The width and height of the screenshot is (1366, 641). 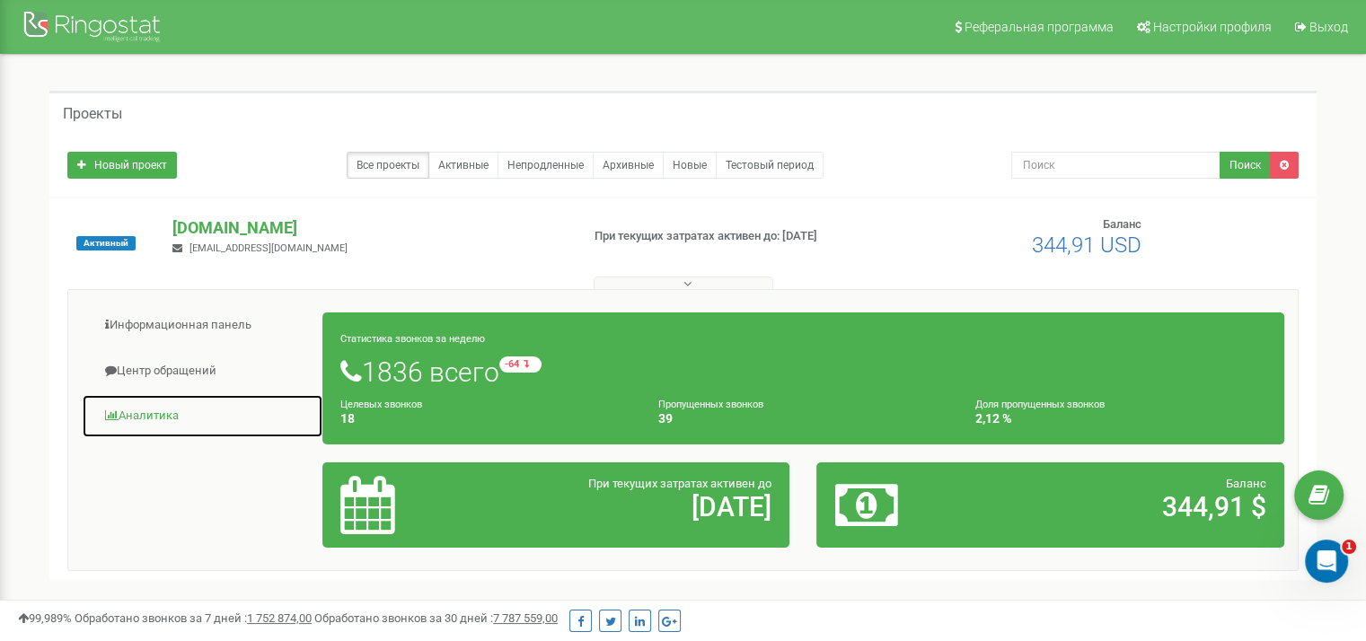 What do you see at coordinates (106, 243) in the screenshot?
I see `span: Активный` at bounding box center [106, 243].